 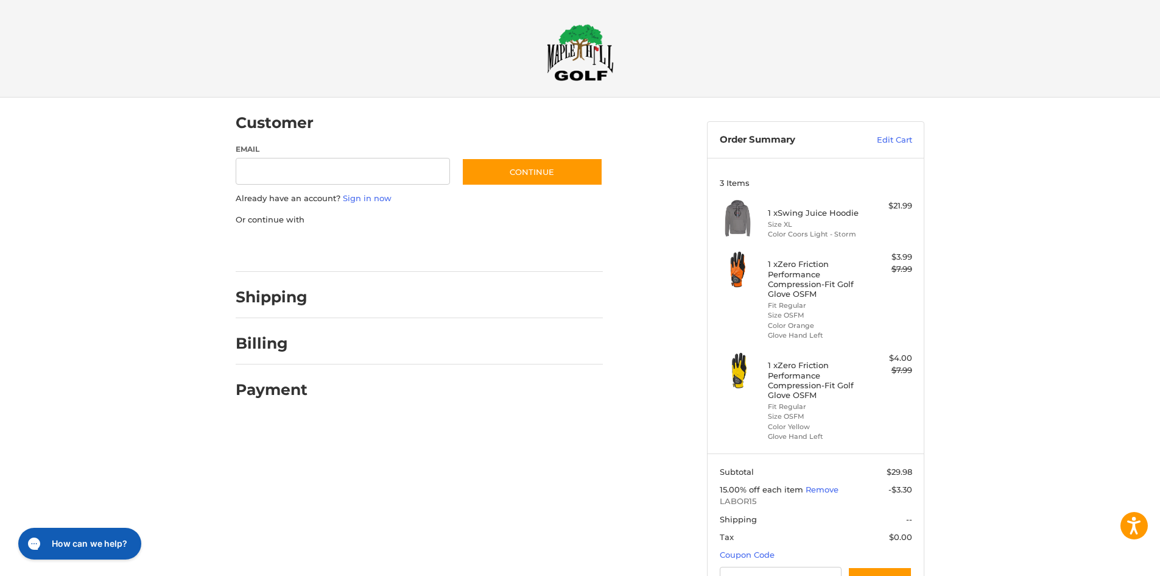 What do you see at coordinates (763, 489) in the screenshot?
I see `span: 15.00% off each item` at bounding box center [763, 489].